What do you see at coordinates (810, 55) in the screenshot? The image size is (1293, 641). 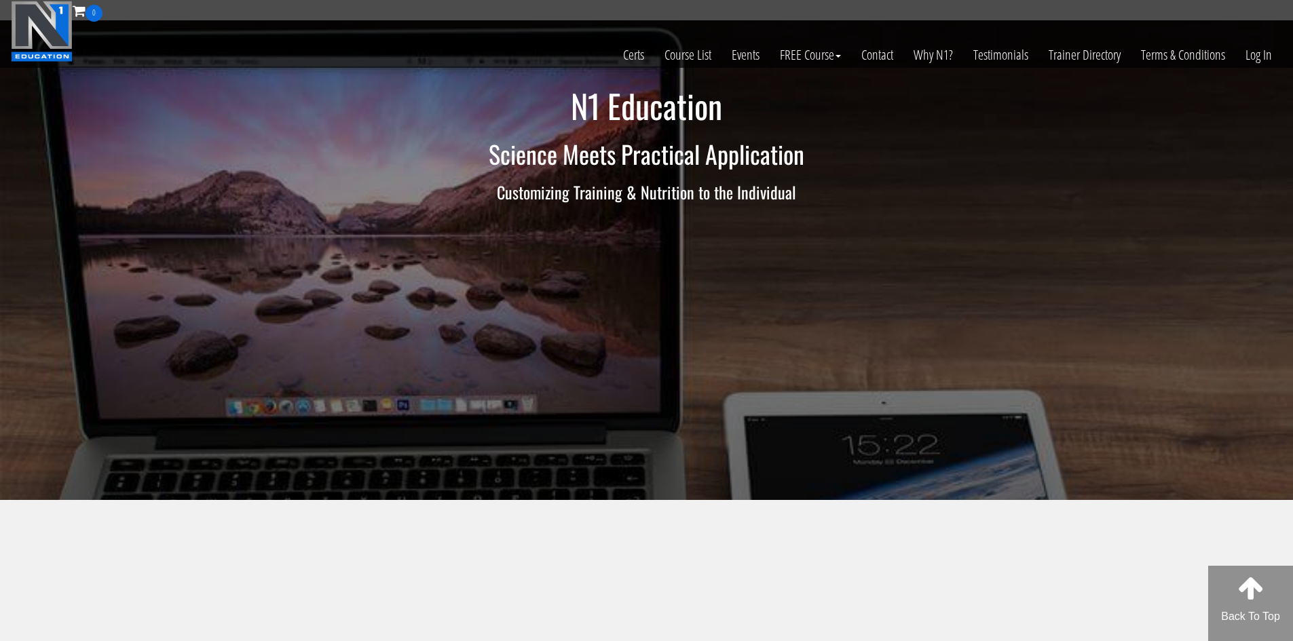 I see `a: FREE Course` at bounding box center [810, 55].